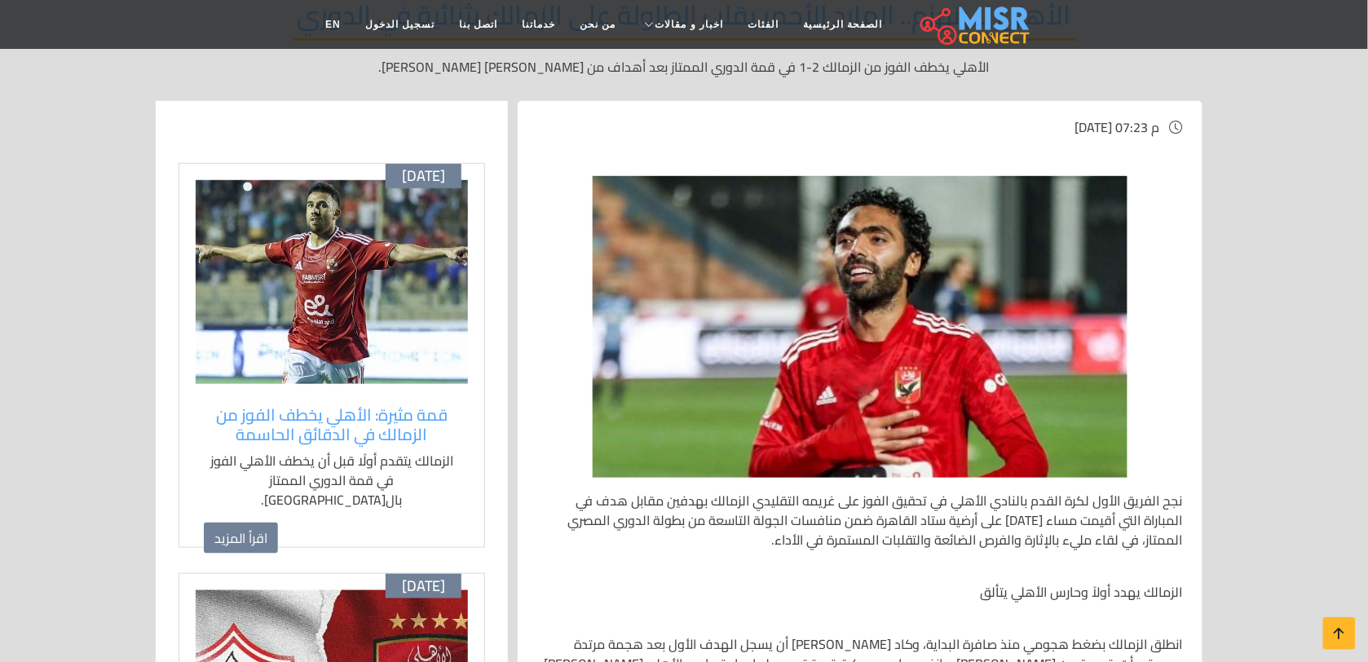 The height and width of the screenshot is (662, 1368). I want to click on p: نجح الفريق الأول لكرة القدم بالنادي الأهلي في تحقيق الفوز على غريمه التقليدي الزمالك بهدفين مقابل..., so click(860, 520).